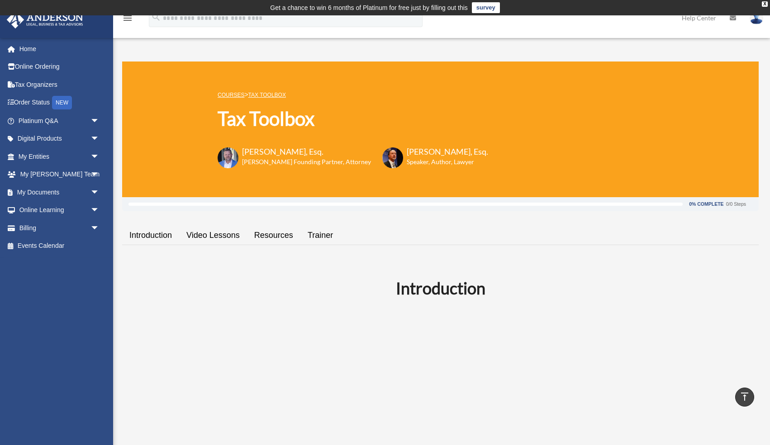 Image resolution: width=770 pixels, height=445 pixels. Describe the element at coordinates (442, 162) in the screenshot. I see `h6: Speaker, Author, Lawyer` at that location.